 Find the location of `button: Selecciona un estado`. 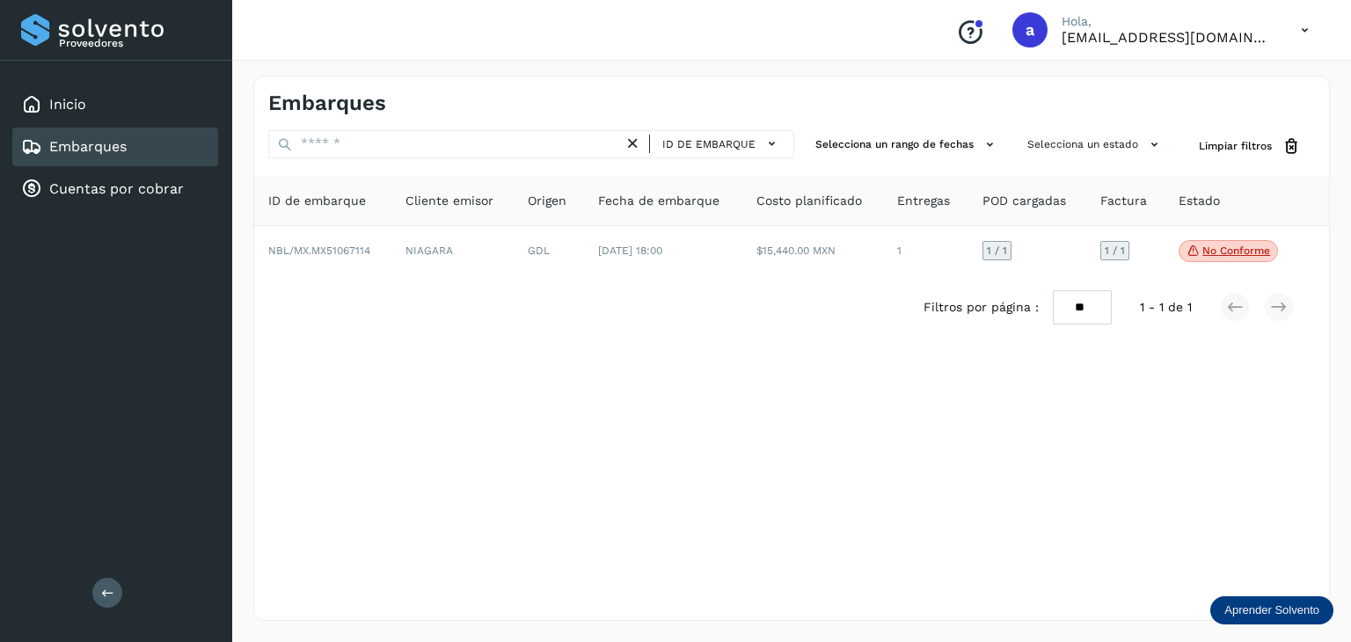

button: Selecciona un estado is located at coordinates (1095, 144).